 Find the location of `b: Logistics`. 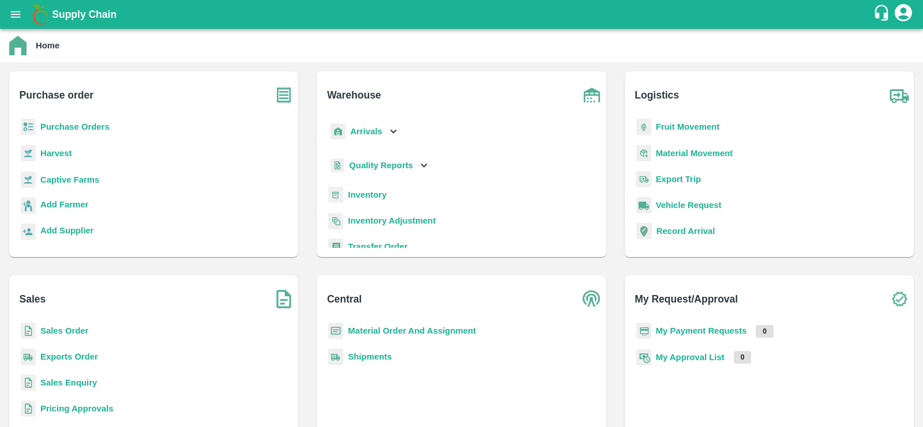

b: Logistics is located at coordinates (656, 95).